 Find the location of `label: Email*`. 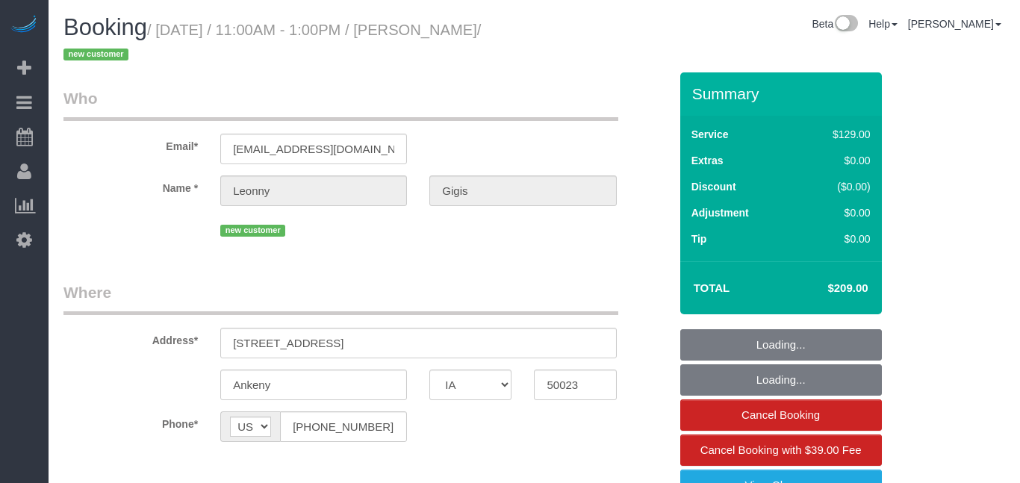

label: Email* is located at coordinates (131, 143).